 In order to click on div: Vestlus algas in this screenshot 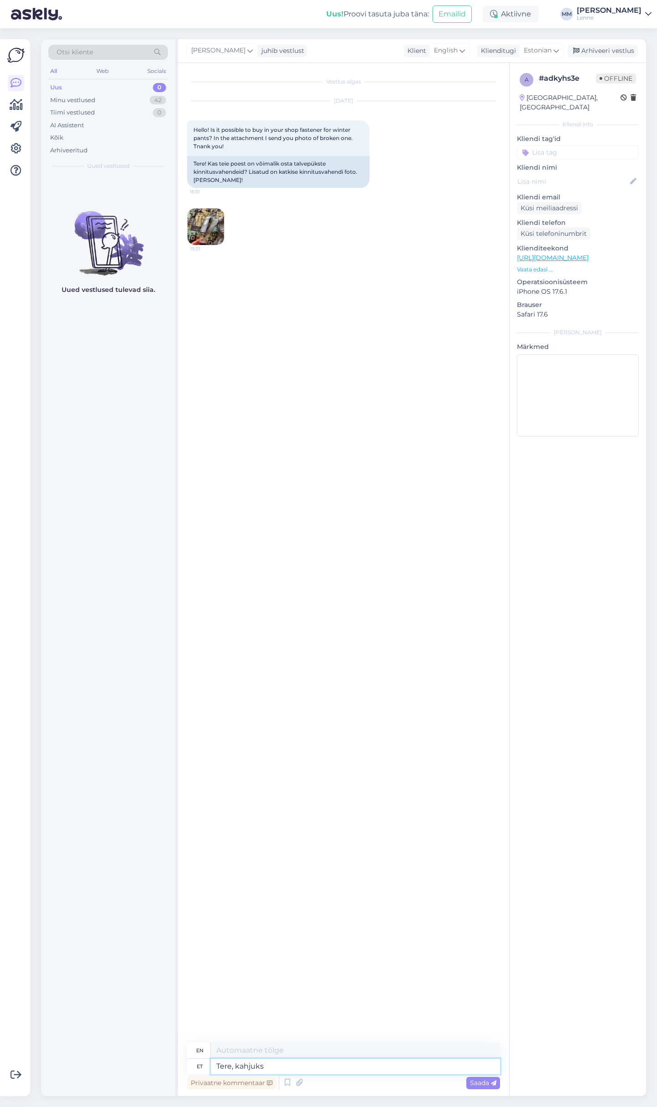, I will do `click(343, 82)`.